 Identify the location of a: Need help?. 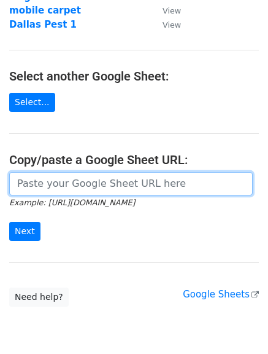
(39, 296).